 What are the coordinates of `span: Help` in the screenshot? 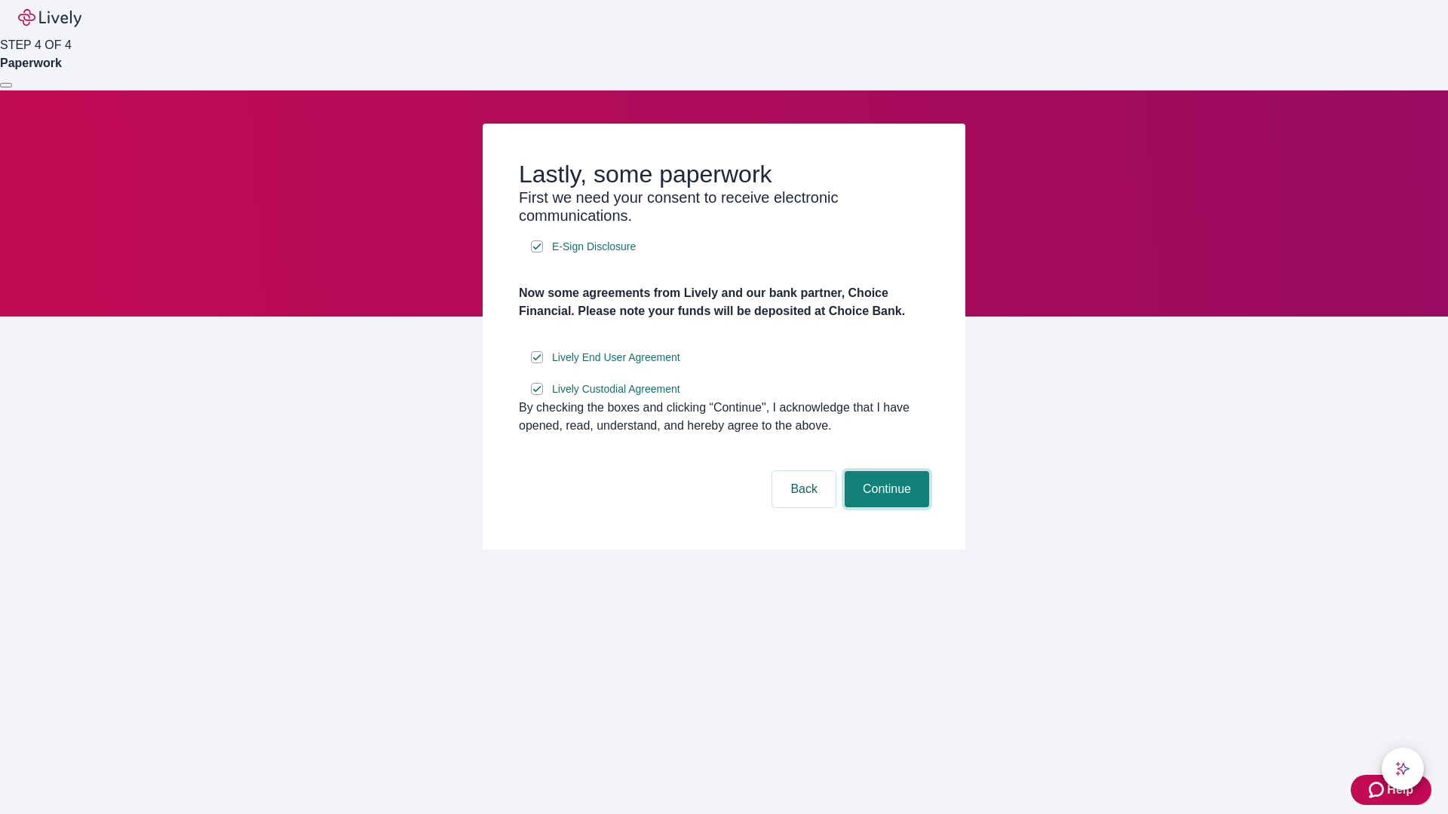 It's located at (1400, 790).